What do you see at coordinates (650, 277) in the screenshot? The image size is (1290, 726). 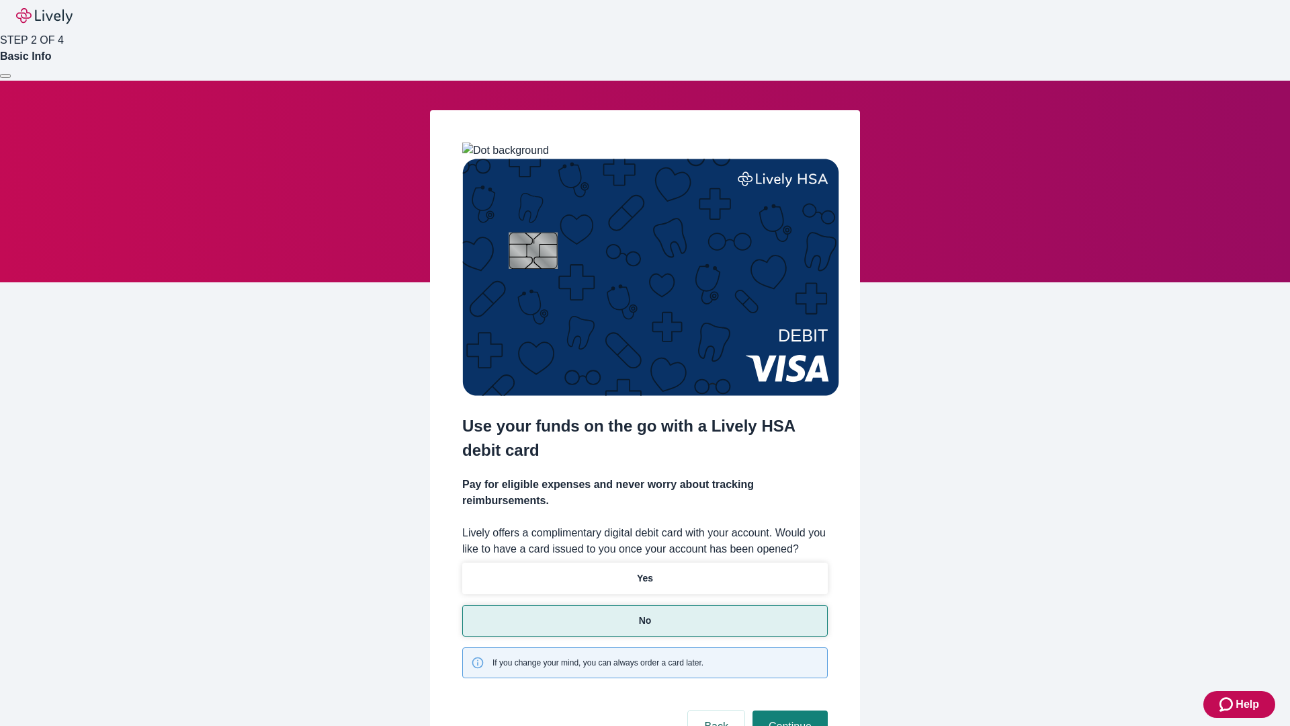 I see `img: Debit card` at bounding box center [650, 277].